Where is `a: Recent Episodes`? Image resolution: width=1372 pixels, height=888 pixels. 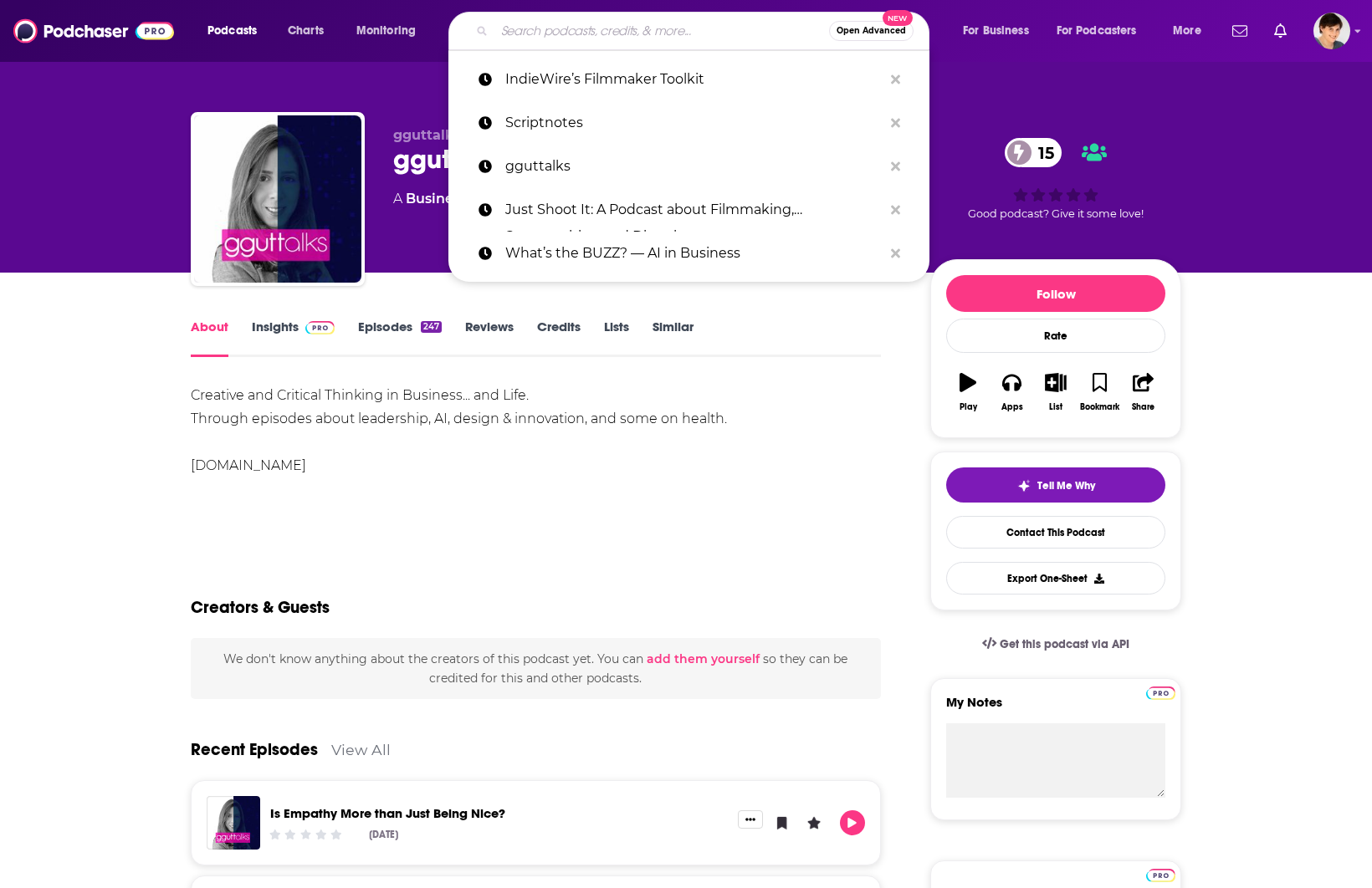 a: Recent Episodes is located at coordinates (254, 749).